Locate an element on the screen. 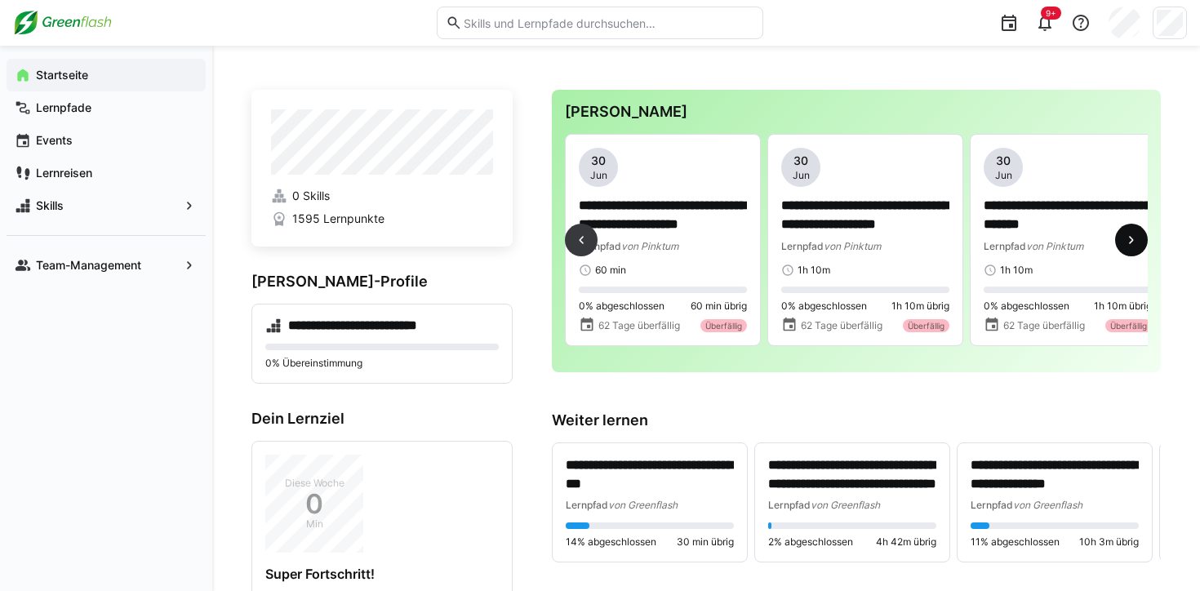 Image resolution: width=1200 pixels, height=591 pixels. span: 11% abgeschlossen is located at coordinates (1015, 542).